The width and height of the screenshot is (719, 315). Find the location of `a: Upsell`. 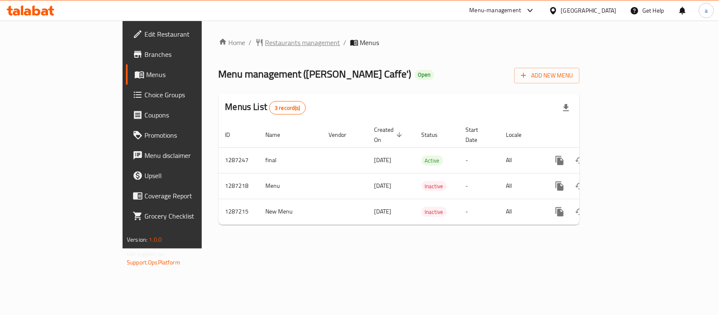

a: Upsell is located at coordinates (184, 176).